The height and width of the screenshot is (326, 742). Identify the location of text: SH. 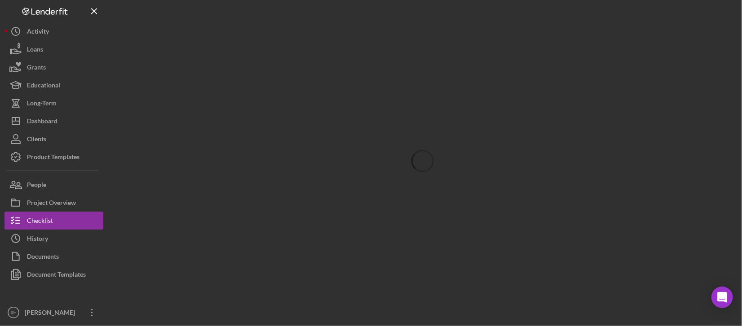
(13, 313).